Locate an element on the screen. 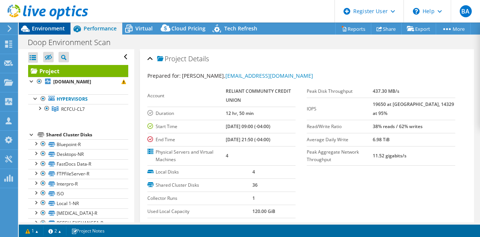 This screenshot has height=237, width=480. label: IOPS is located at coordinates (340, 109).